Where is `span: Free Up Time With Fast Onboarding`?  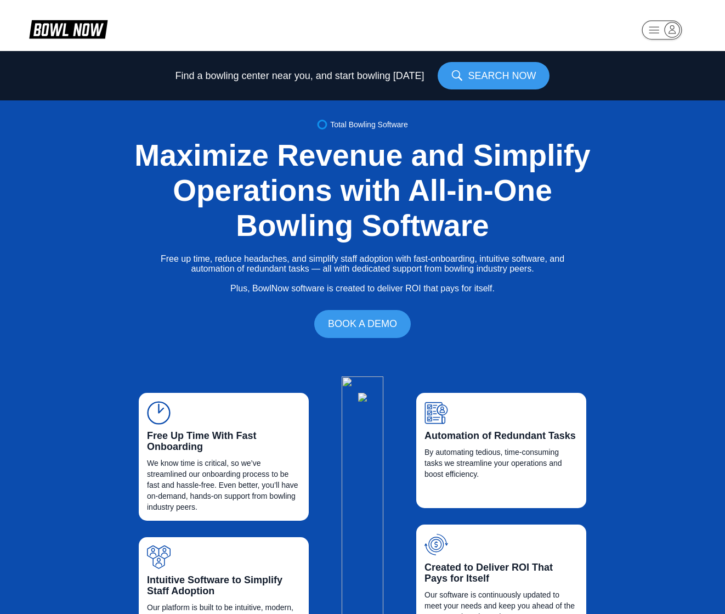 span: Free Up Time With Fast Onboarding is located at coordinates (224, 441).